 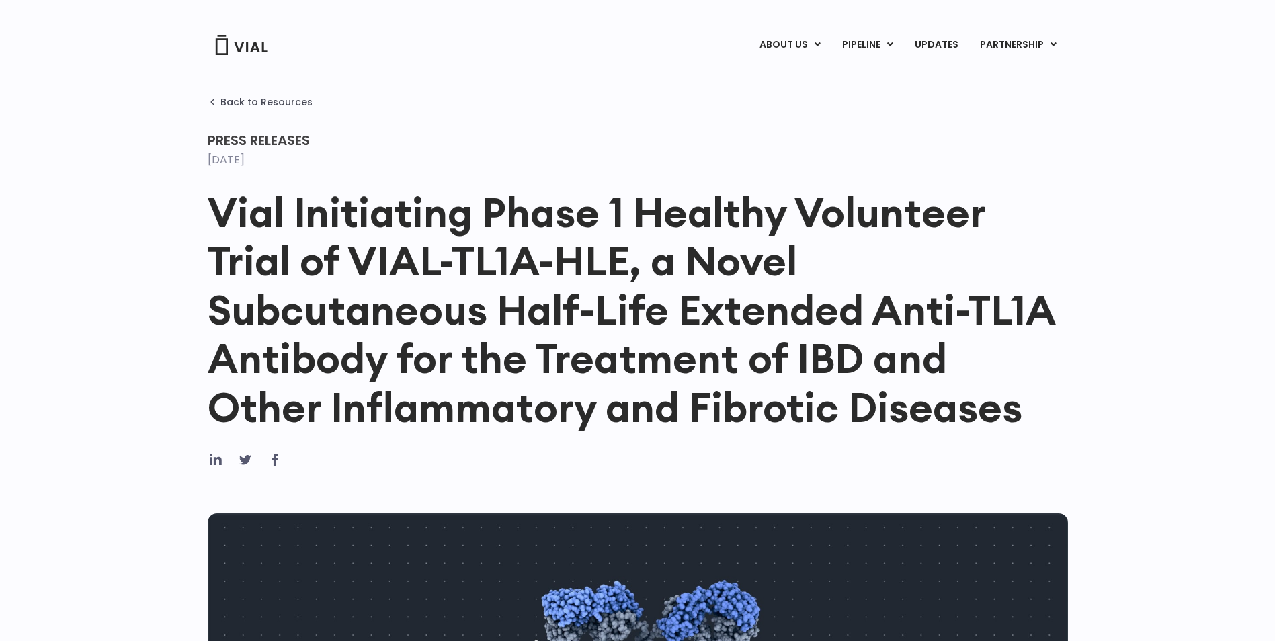 What do you see at coordinates (1018, 45) in the screenshot?
I see `a: PARTNERSHIPMenu Toggle` at bounding box center [1018, 45].